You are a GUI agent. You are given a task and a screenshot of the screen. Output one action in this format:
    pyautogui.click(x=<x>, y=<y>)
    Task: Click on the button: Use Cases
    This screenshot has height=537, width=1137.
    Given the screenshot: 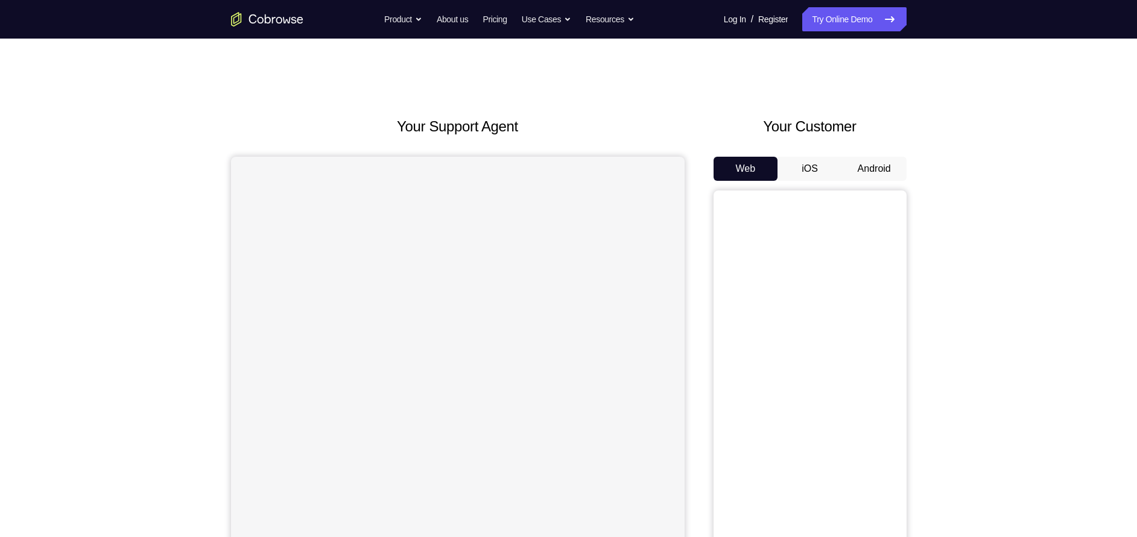 What is the action you would take?
    pyautogui.click(x=546, y=19)
    